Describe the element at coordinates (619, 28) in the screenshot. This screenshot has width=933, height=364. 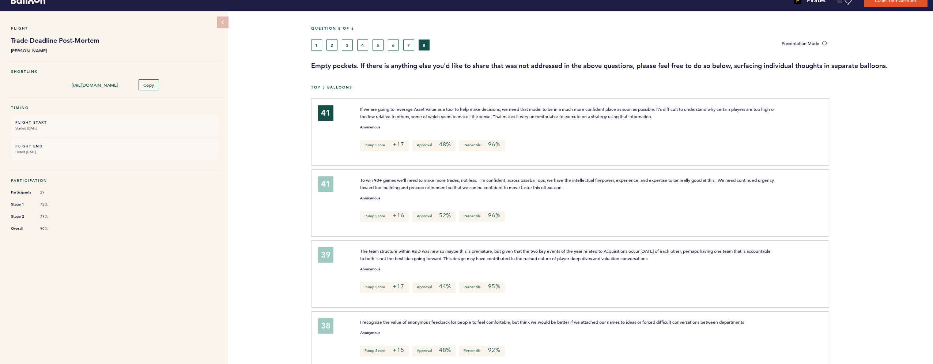
I see `h5: Question 8 of 8` at that location.